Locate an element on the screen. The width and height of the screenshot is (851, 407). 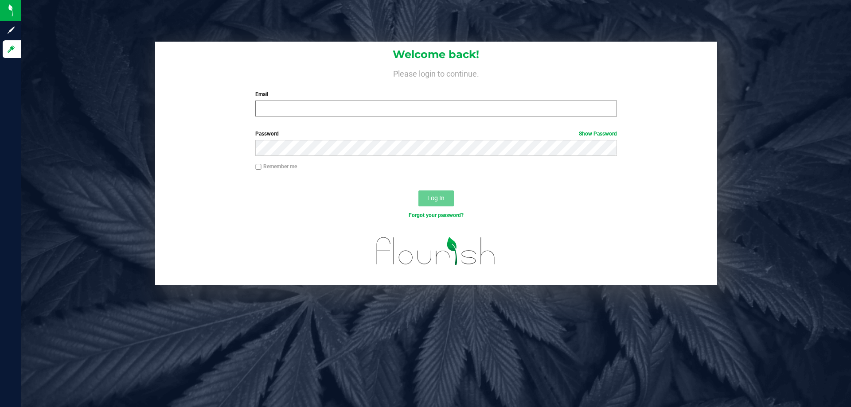
h4: Please login to continue. is located at coordinates (436, 73).